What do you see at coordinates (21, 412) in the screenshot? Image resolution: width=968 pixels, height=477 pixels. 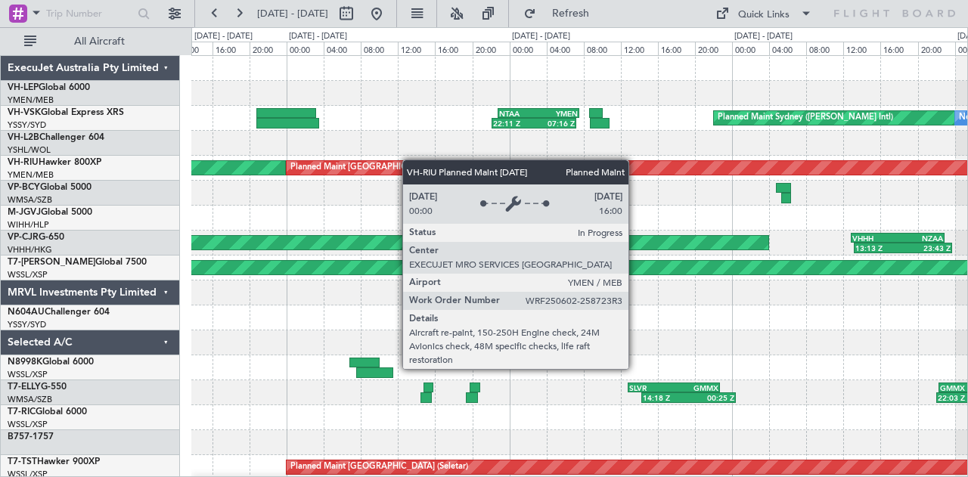 I see `span: T7-RIC` at bounding box center [21, 412].